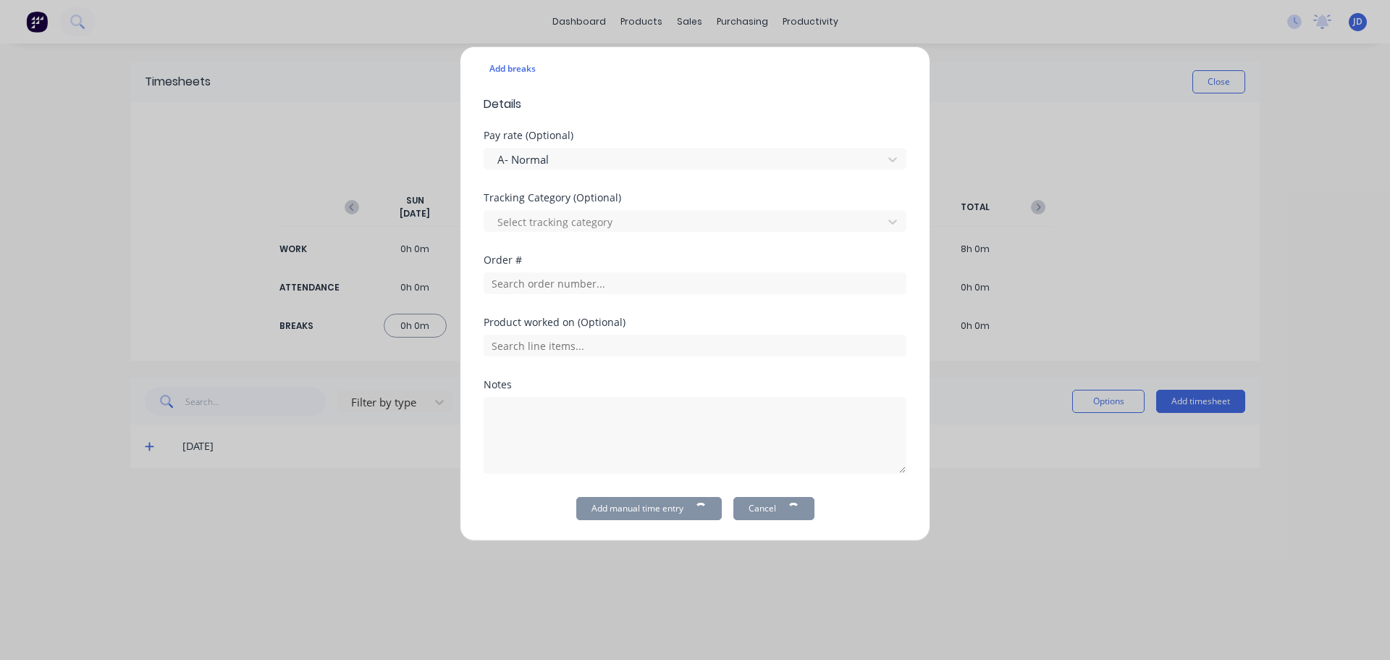  What do you see at coordinates (774, 508) in the screenshot?
I see `button: Cancel` at bounding box center [774, 508].